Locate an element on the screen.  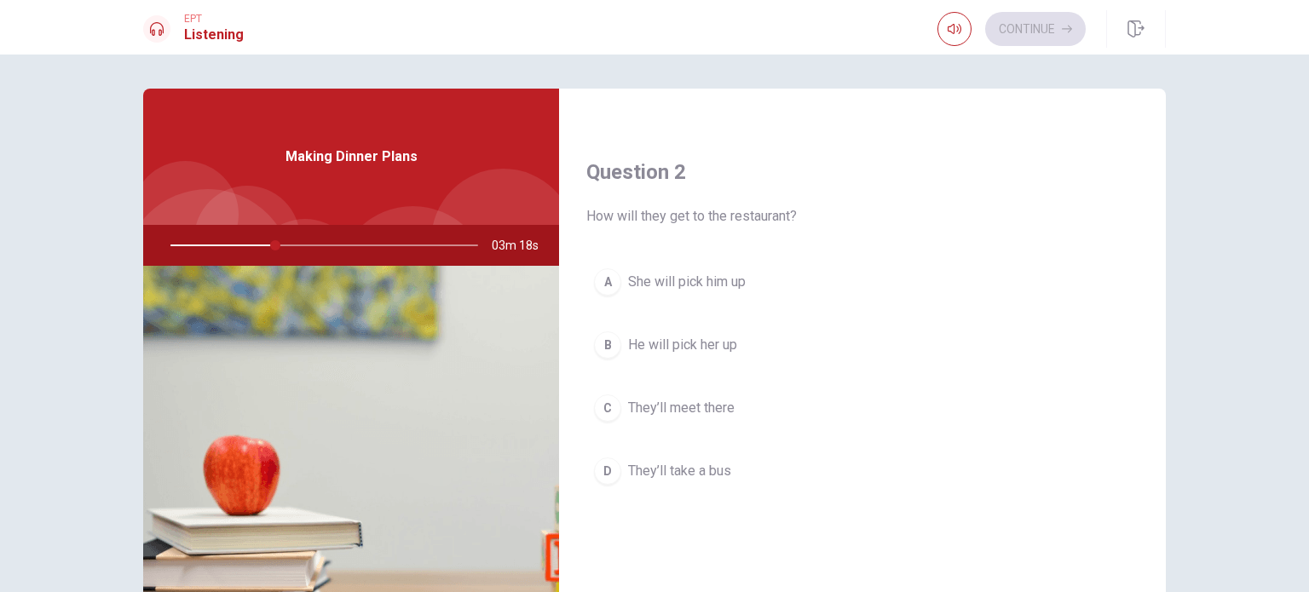
span: 03m 18s is located at coordinates (522, 246).